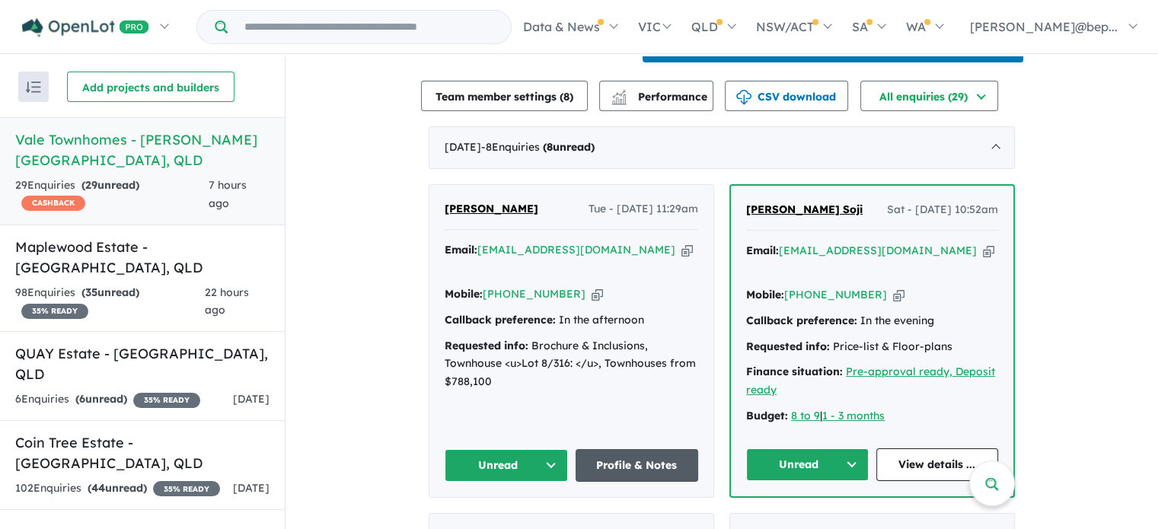 The height and width of the screenshot is (529, 1158). What do you see at coordinates (938, 465) in the screenshot?
I see `a: View details ...` at bounding box center [938, 465].